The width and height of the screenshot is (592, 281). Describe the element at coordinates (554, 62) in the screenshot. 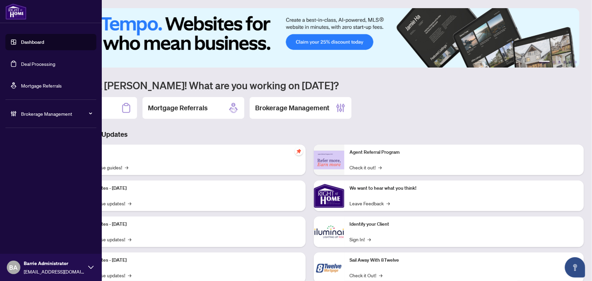

I see `button: 2` at that location.